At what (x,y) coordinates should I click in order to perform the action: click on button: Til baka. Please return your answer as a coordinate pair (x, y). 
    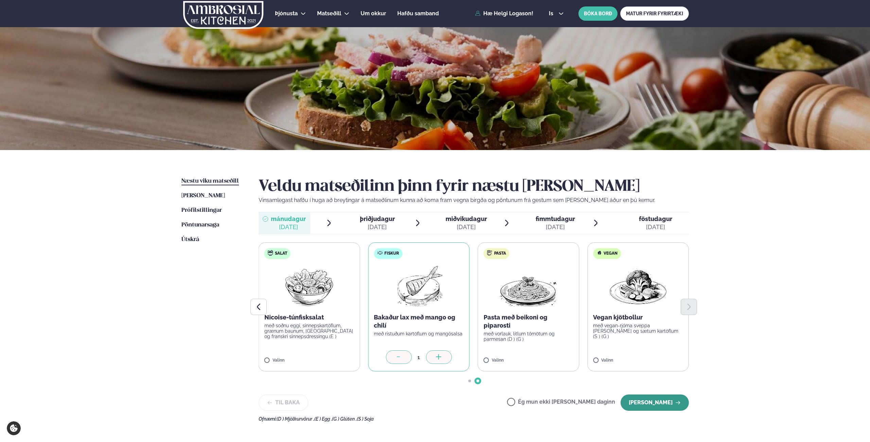
    Looking at the image, I should click on (283, 403).